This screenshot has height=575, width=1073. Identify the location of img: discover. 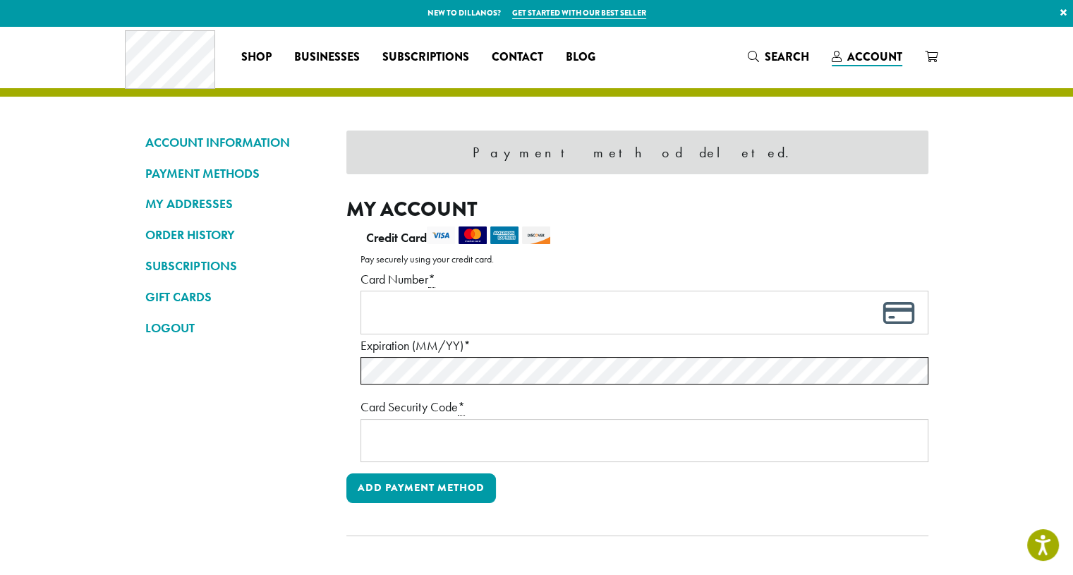
(536, 235).